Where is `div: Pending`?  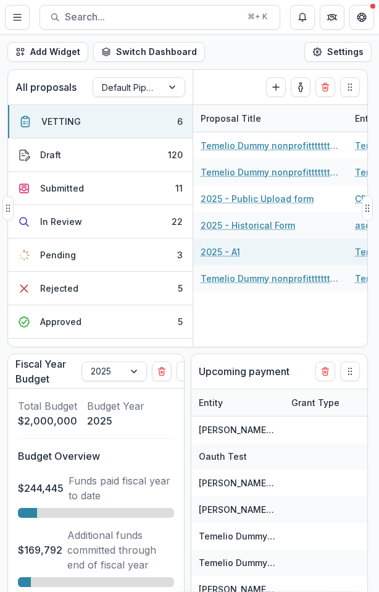 div: Pending is located at coordinates (58, 254).